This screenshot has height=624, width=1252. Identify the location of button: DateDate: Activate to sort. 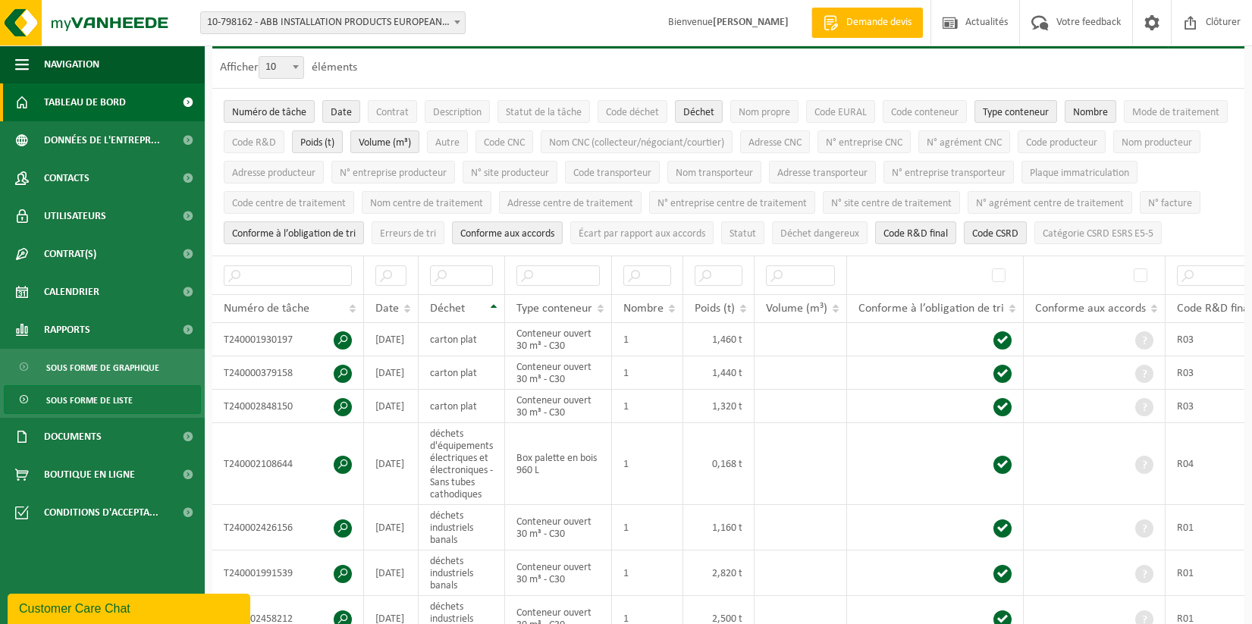
(341, 111).